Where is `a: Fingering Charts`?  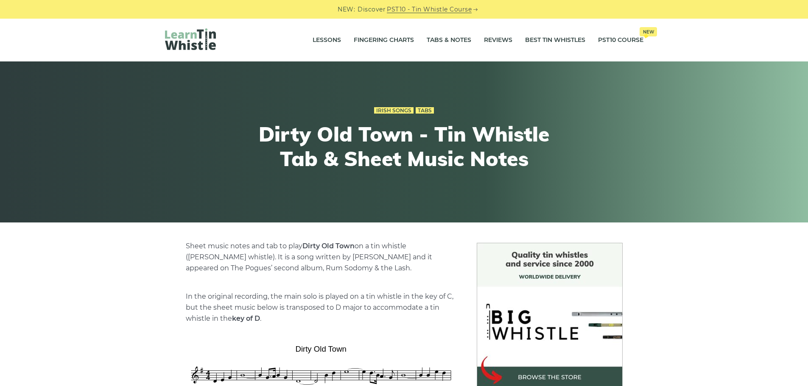
a: Fingering Charts is located at coordinates (384, 40).